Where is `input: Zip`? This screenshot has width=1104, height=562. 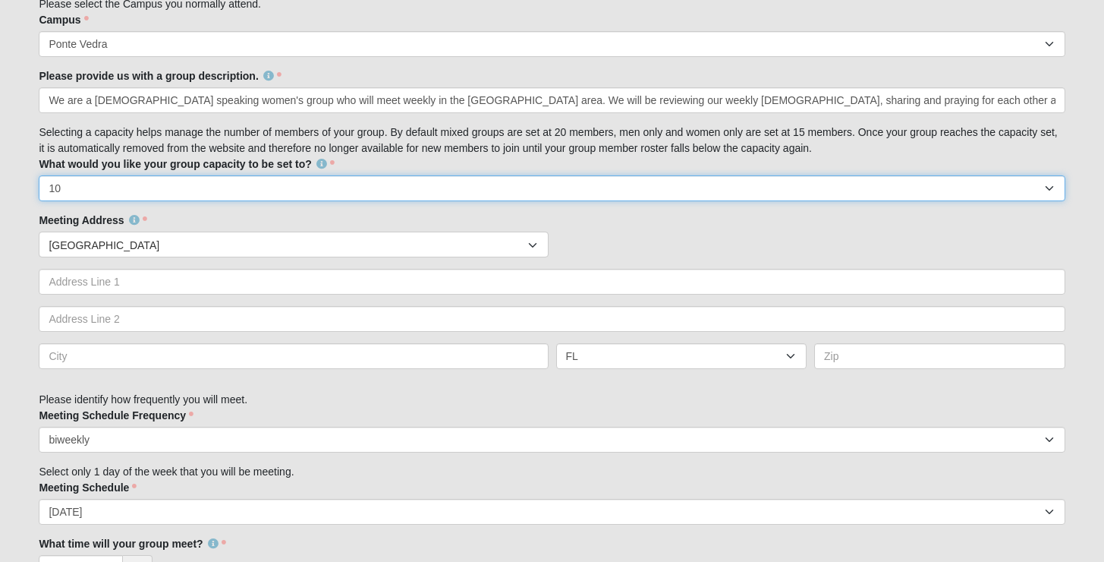 input: Zip is located at coordinates (940, 356).